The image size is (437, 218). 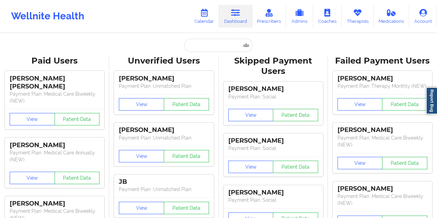 What do you see at coordinates (204, 16) in the screenshot?
I see `a: Calendar` at bounding box center [204, 16].